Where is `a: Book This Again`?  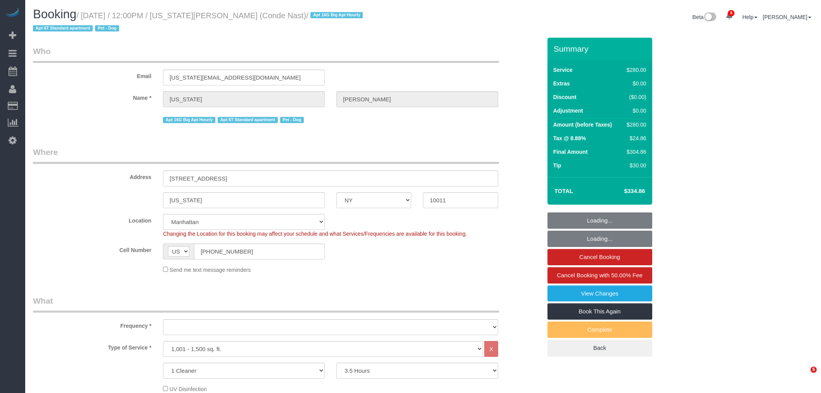
a: Book This Again is located at coordinates (600, 311).